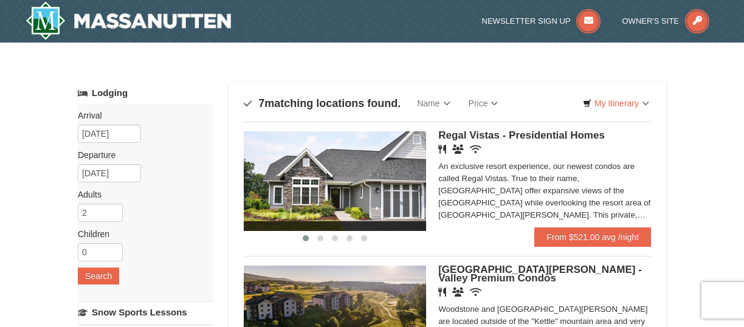 Image resolution: width=744 pixels, height=327 pixels. What do you see at coordinates (145, 93) in the screenshot?
I see `a: Lodging` at bounding box center [145, 93].